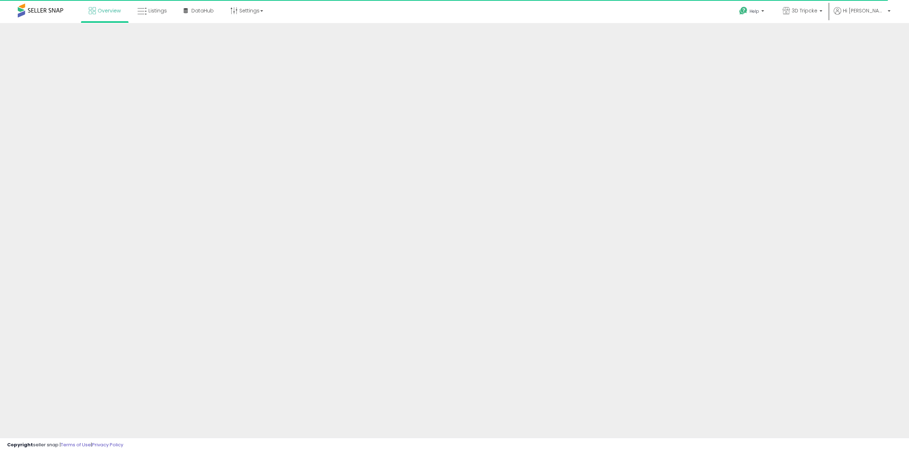 This screenshot has width=909, height=452. What do you see at coordinates (753, 12) in the screenshot?
I see `a: Help` at bounding box center [753, 12].